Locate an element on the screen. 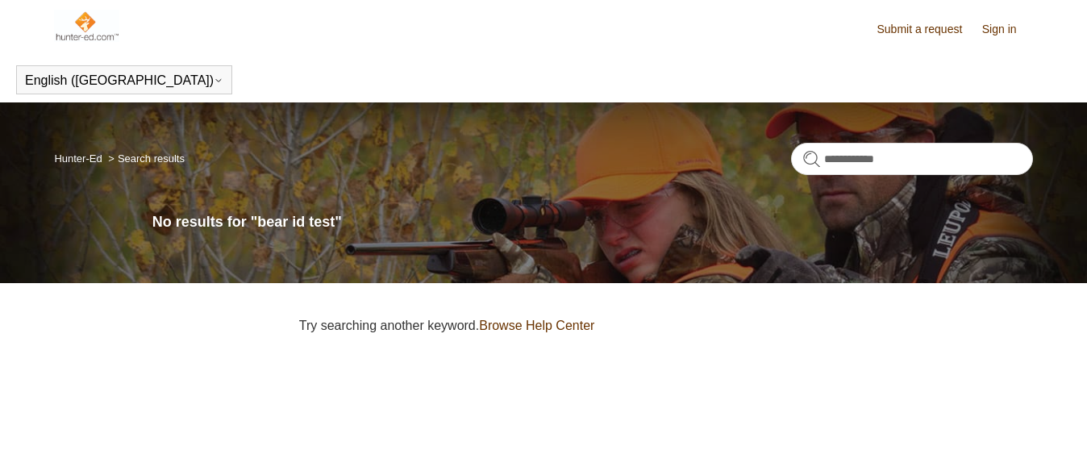 The height and width of the screenshot is (463, 1087). a: Hunter-Ed is located at coordinates (77, 158).